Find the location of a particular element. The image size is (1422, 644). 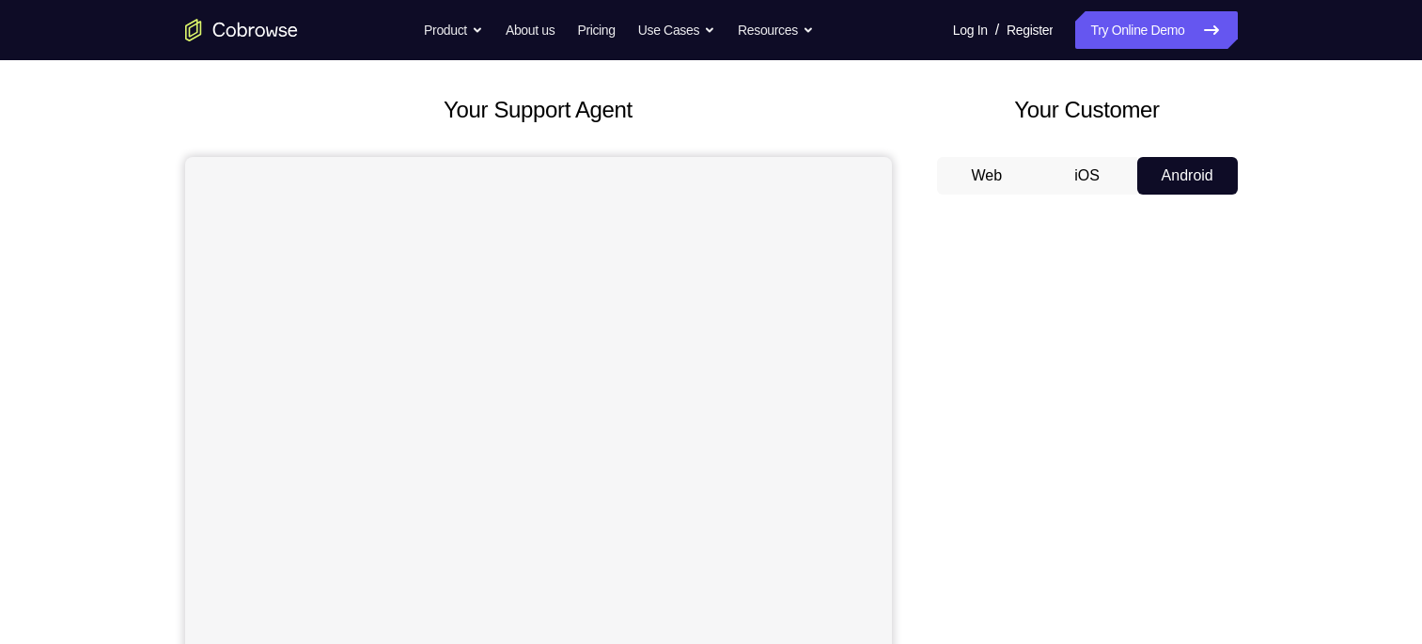

a: Go to the home page is located at coordinates (242, 30).